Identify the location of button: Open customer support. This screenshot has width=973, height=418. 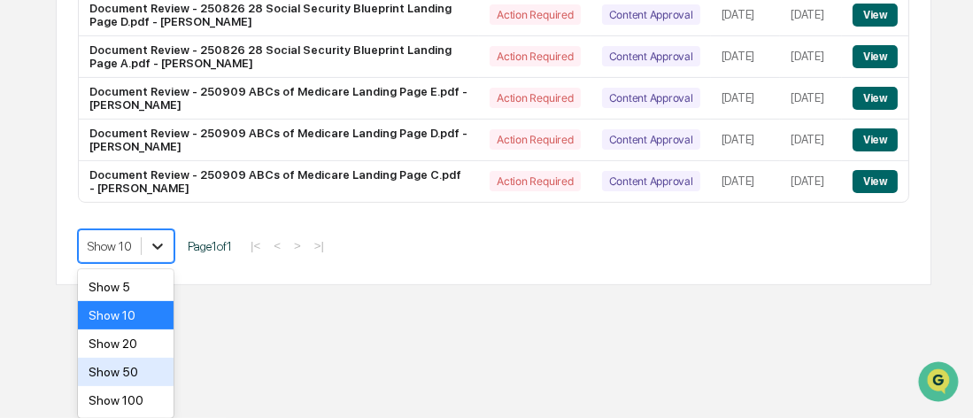
(22, 22).